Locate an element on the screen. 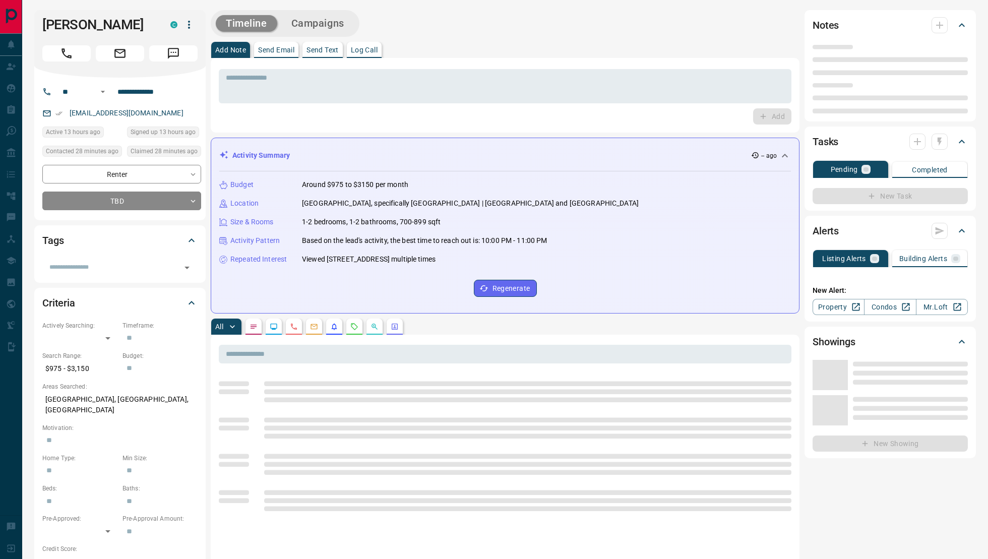 The width and height of the screenshot is (988, 559). span: Active 13 hours ago is located at coordinates (73, 132).